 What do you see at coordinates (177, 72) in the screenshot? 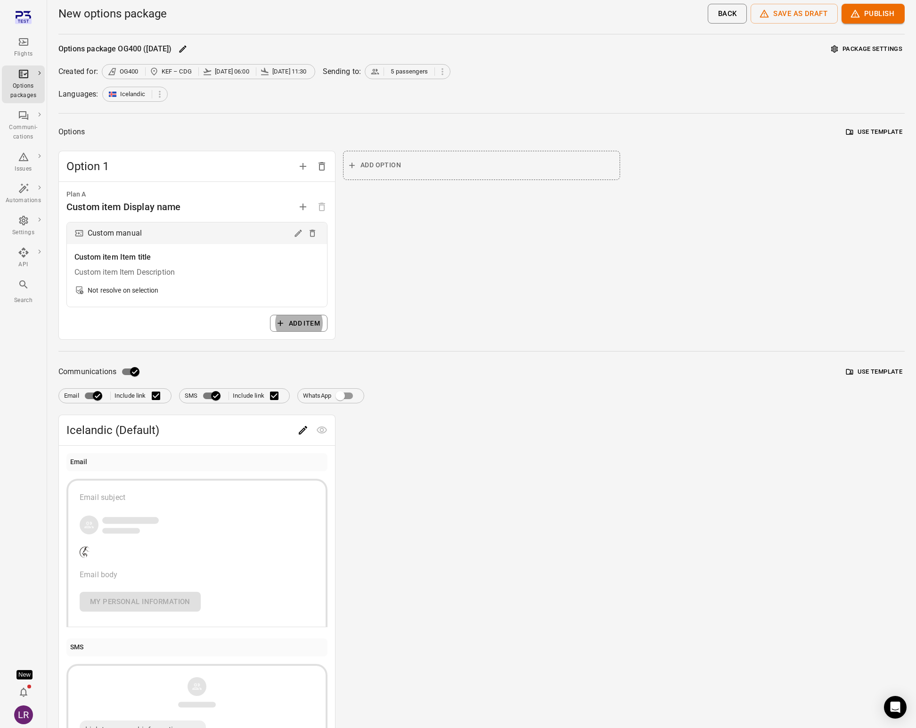
I see `span: KEF – CDG` at bounding box center [177, 72].